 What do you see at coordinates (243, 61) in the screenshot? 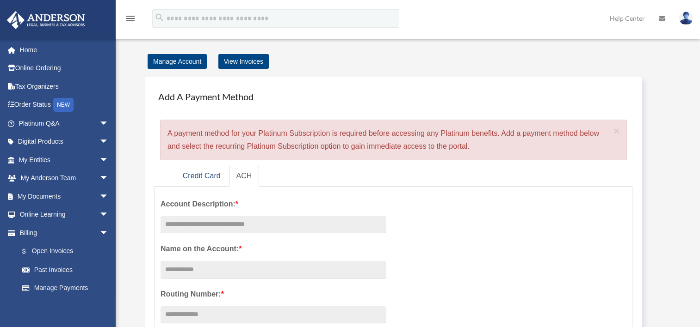
I see `a: View Invoices` at bounding box center [243, 61].